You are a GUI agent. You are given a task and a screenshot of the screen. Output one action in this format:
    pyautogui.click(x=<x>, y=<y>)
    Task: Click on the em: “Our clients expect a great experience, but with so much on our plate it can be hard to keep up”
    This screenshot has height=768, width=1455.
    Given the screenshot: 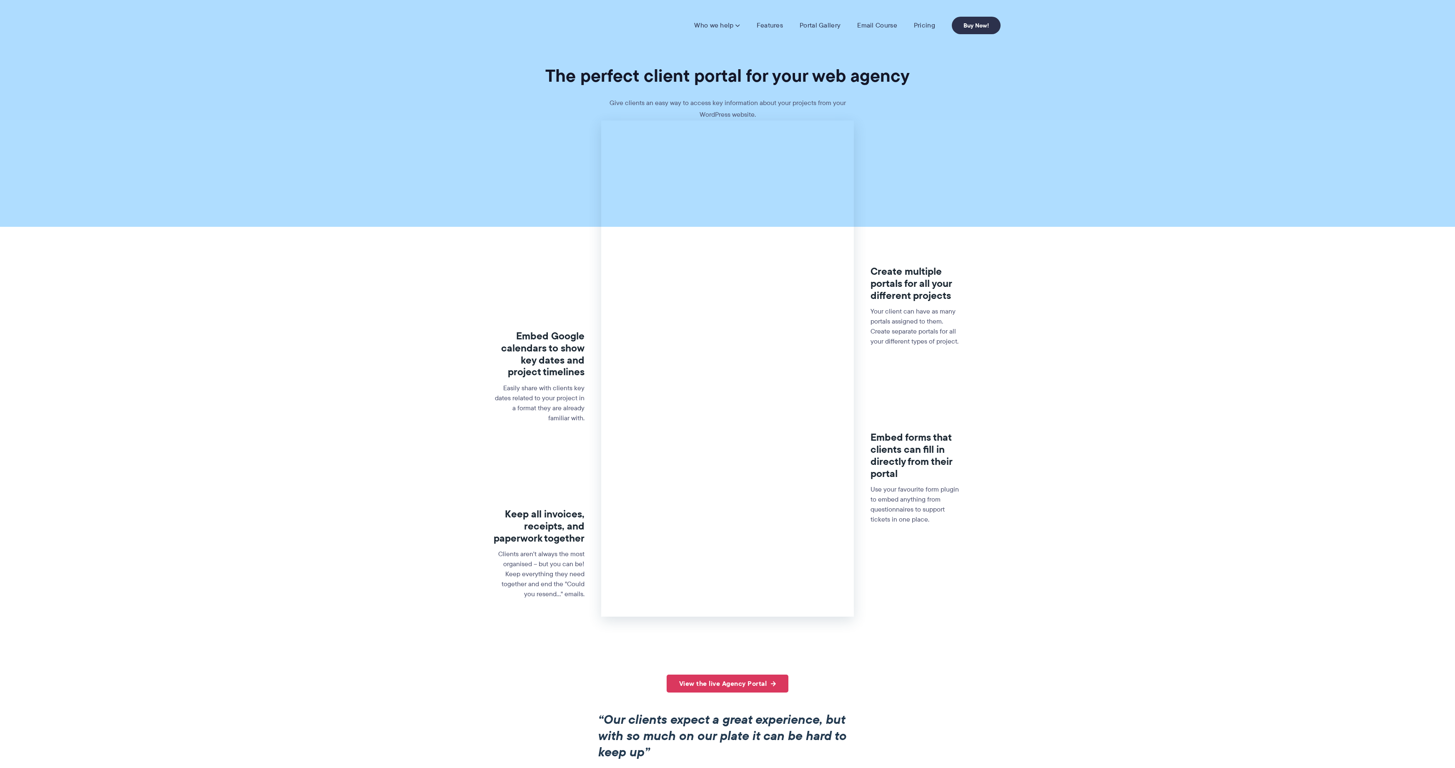 What is the action you would take?
    pyautogui.click(x=723, y=736)
    